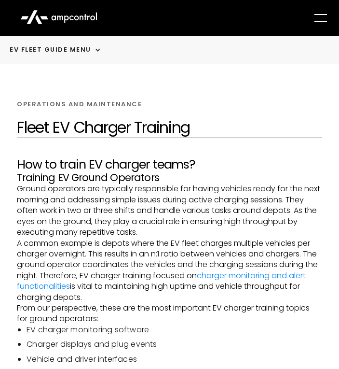 The width and height of the screenshot is (339, 369). What do you see at coordinates (169, 270) in the screenshot?
I see `p: A common example is depots where the EV fleet charges multiple vehicles per charger overnight. Th...` at bounding box center [169, 270].